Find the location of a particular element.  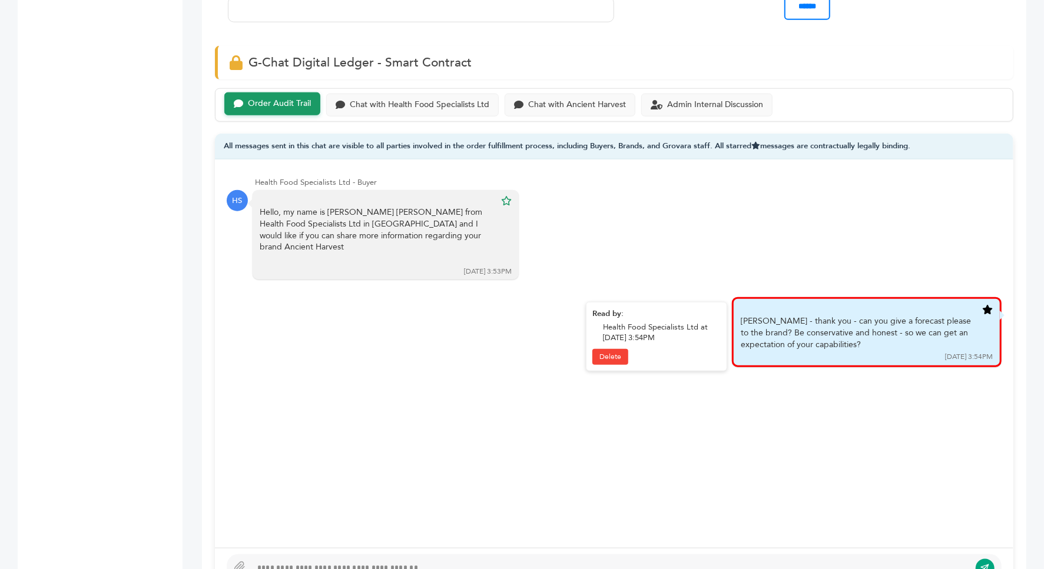

div: Chat with Ancient Harvest is located at coordinates (577, 105).